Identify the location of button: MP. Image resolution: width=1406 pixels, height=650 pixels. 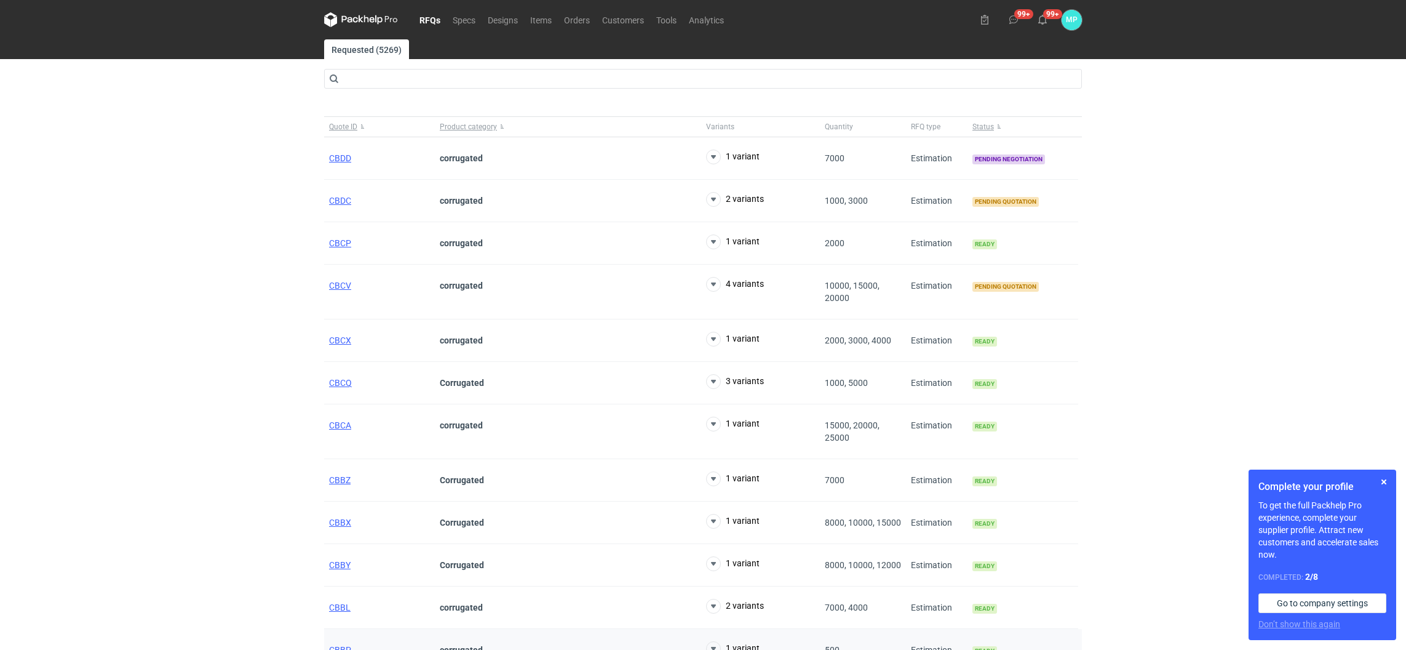
(1072, 20).